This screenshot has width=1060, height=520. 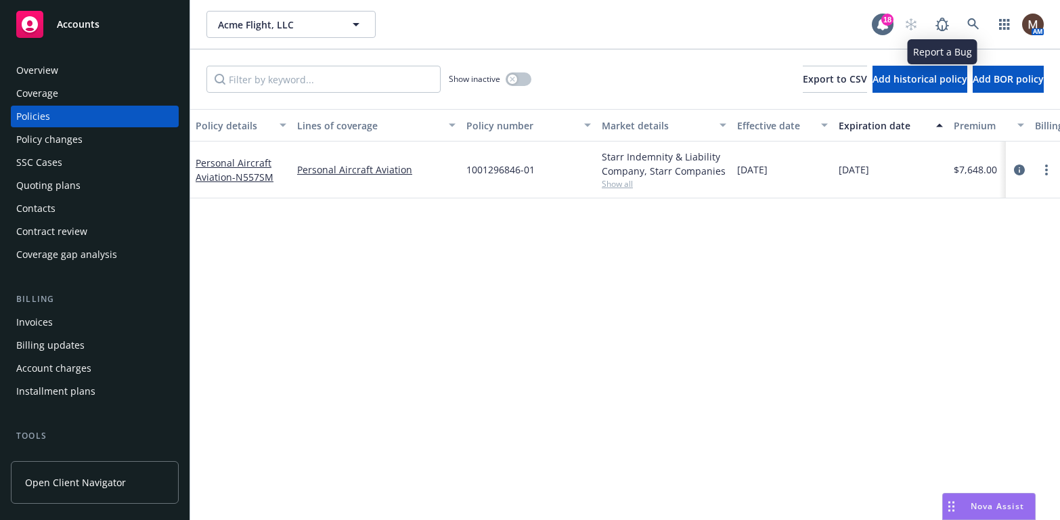 What do you see at coordinates (997, 506) in the screenshot?
I see `span: Nova Assist` at bounding box center [997, 506].